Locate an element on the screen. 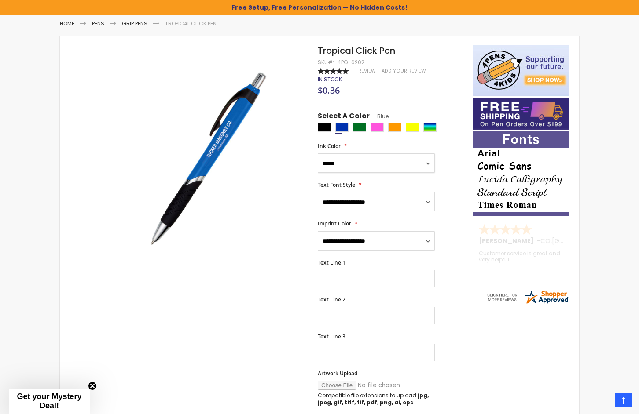 Image resolution: width=639 pixels, height=414 pixels. span: Text Line 1 is located at coordinates (331, 263).